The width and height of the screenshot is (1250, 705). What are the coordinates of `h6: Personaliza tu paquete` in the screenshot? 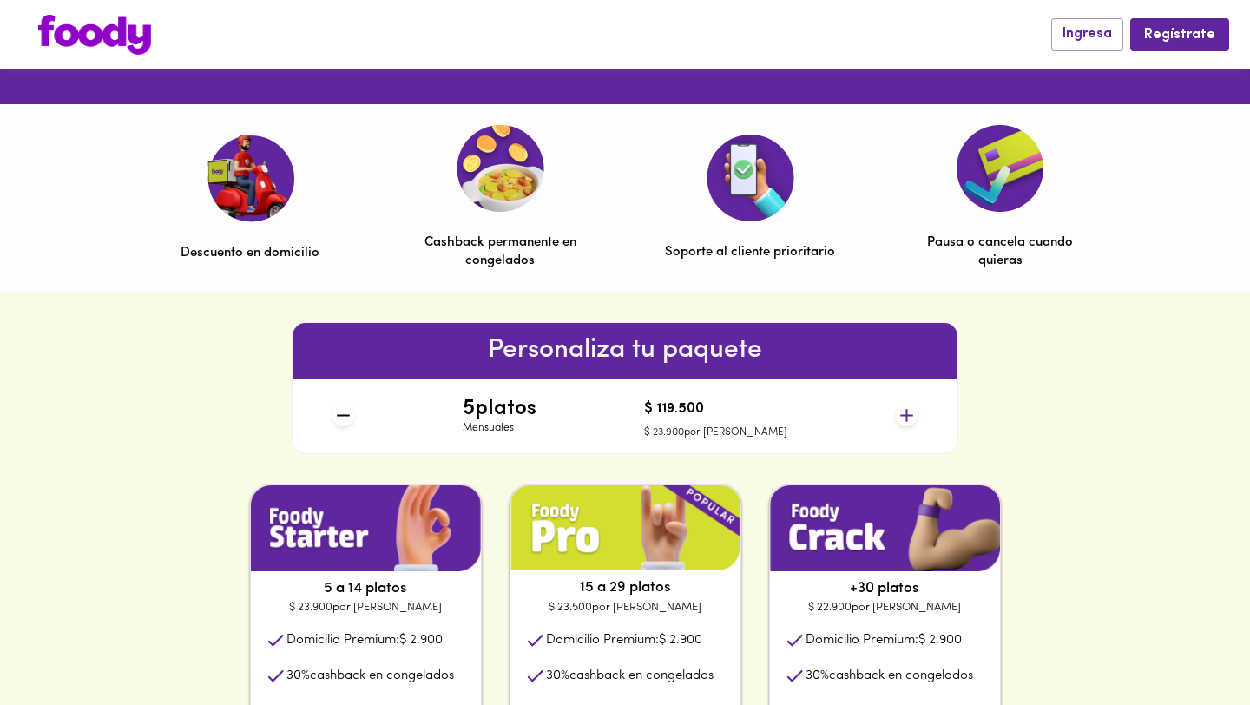 It's located at (625, 351).